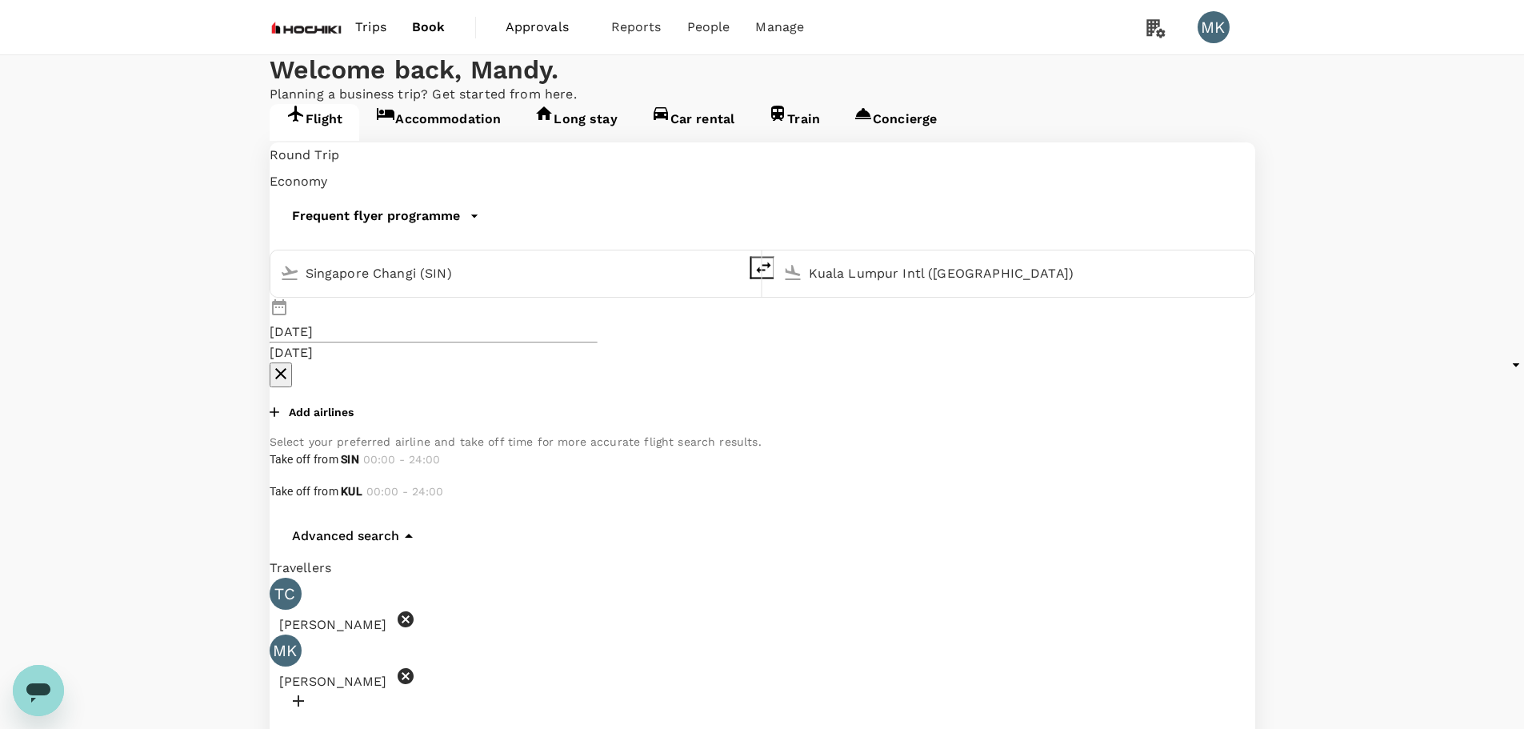 The height and width of the screenshot is (729, 1524). Describe the element at coordinates (772, 155) in the screenshot. I see `div: Round Trip` at that location.